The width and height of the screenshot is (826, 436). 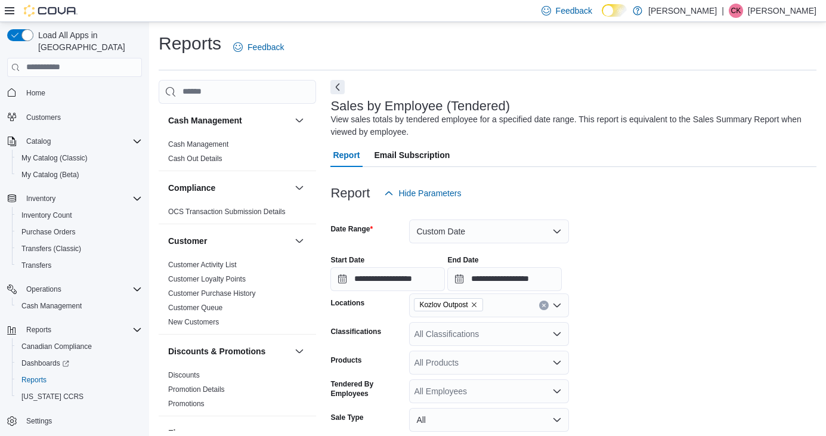 I want to click on span: Customers, so click(x=44, y=118).